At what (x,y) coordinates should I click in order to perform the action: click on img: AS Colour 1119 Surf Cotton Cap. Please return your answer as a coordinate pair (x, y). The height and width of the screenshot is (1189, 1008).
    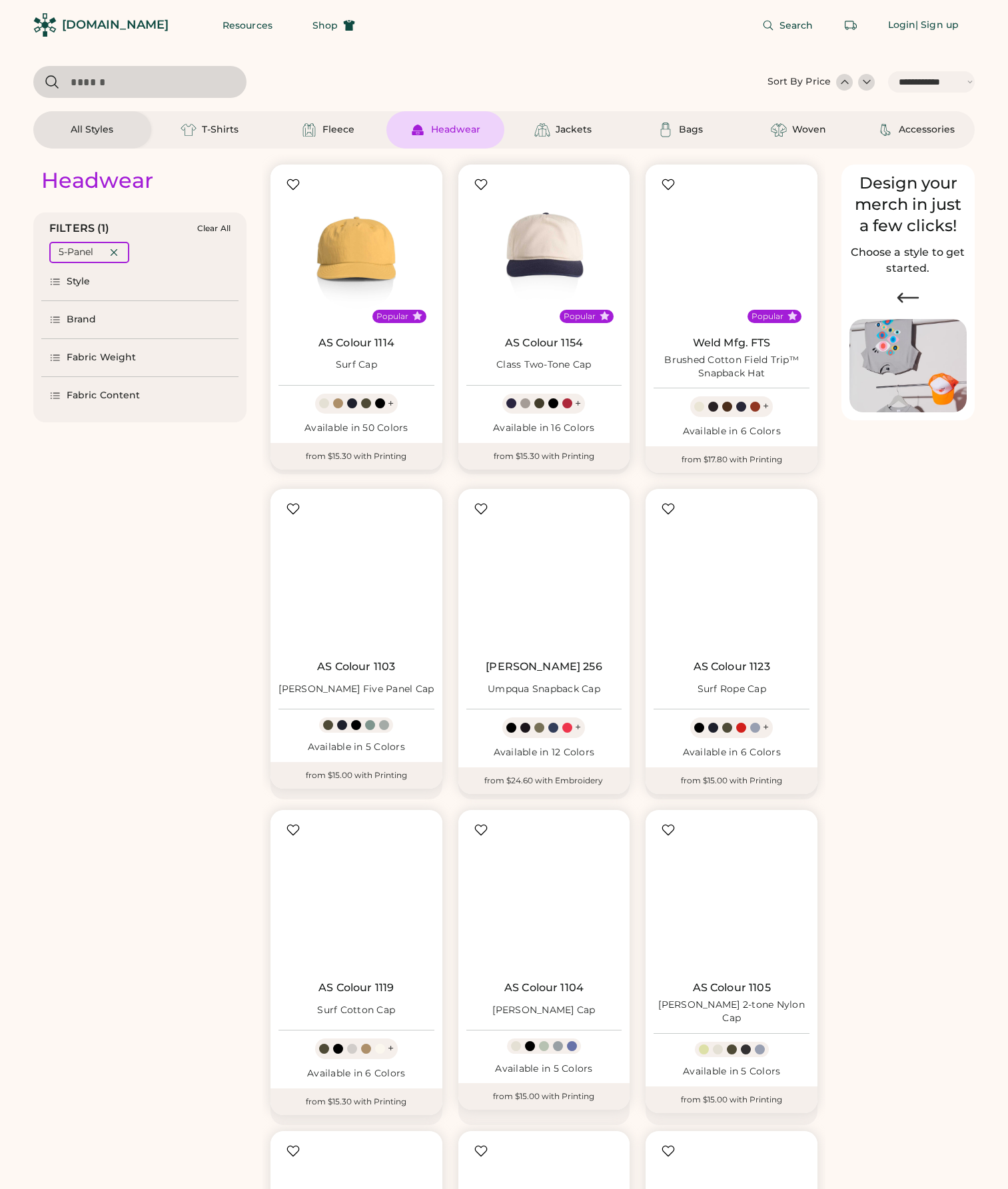
    Looking at the image, I should click on (357, 896).